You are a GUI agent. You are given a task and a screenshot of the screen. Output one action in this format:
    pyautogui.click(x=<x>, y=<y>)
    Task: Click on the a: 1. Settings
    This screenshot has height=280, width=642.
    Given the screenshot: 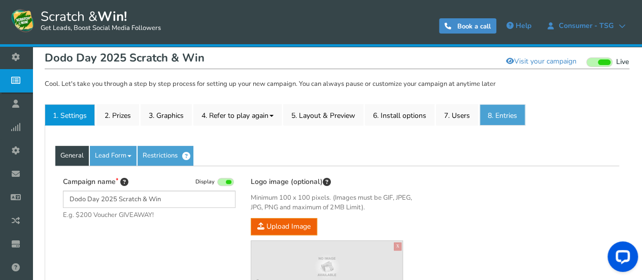 What is the action you would take?
    pyautogui.click(x=70, y=115)
    